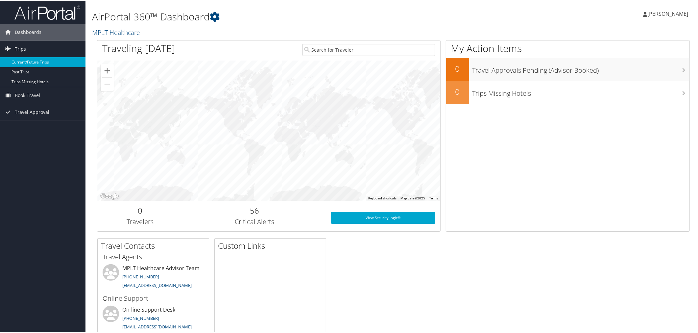 The height and width of the screenshot is (333, 698). I want to click on a: Terms (opens in new tab), so click(434, 197).